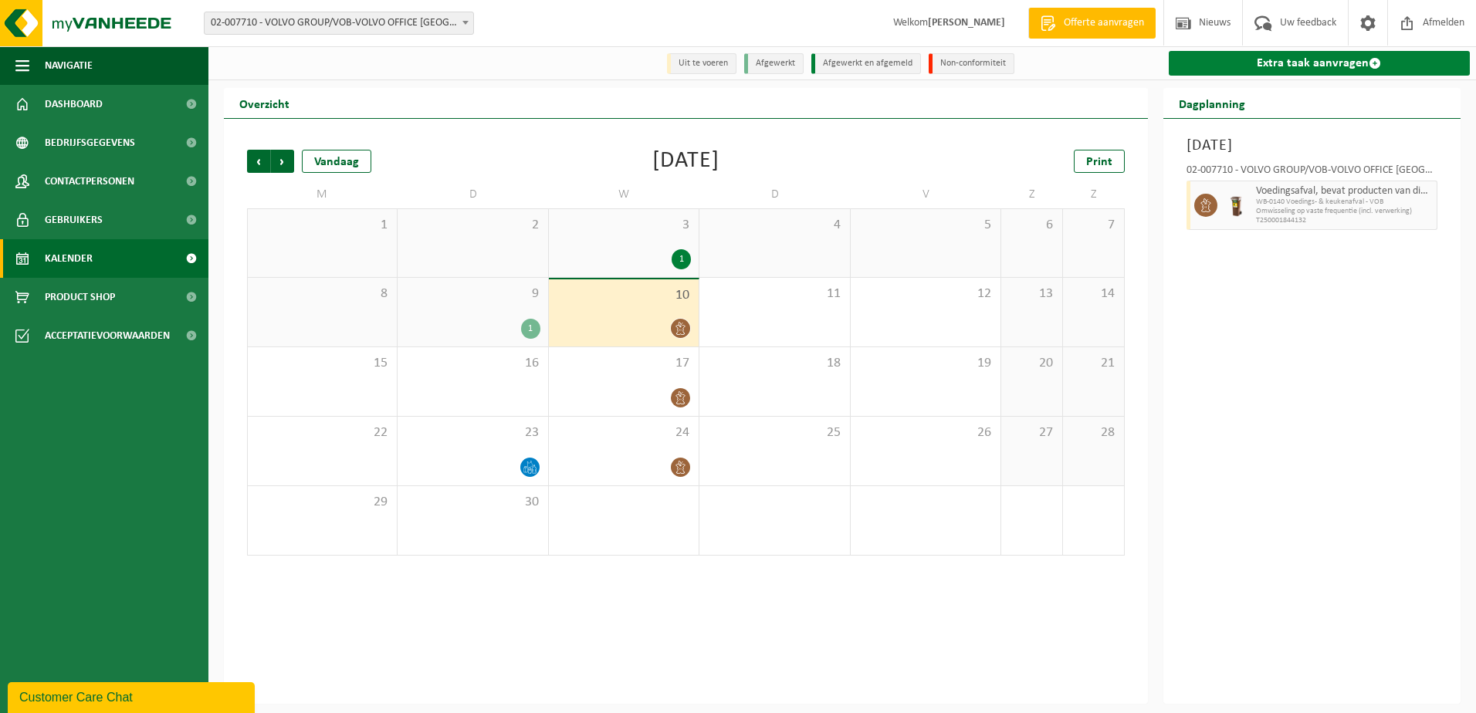  Describe the element at coordinates (79, 297) in the screenshot. I see `span: Product Shop` at that location.